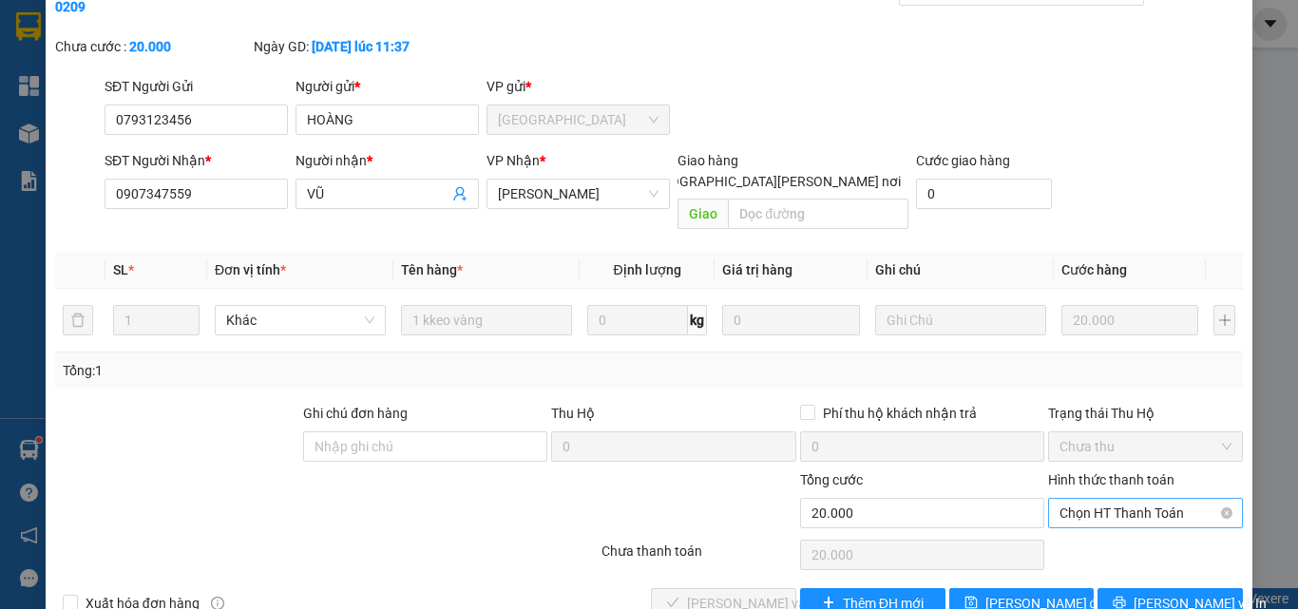 Image resolution: width=1298 pixels, height=609 pixels. I want to click on span: VP Nhận, so click(513, 161).